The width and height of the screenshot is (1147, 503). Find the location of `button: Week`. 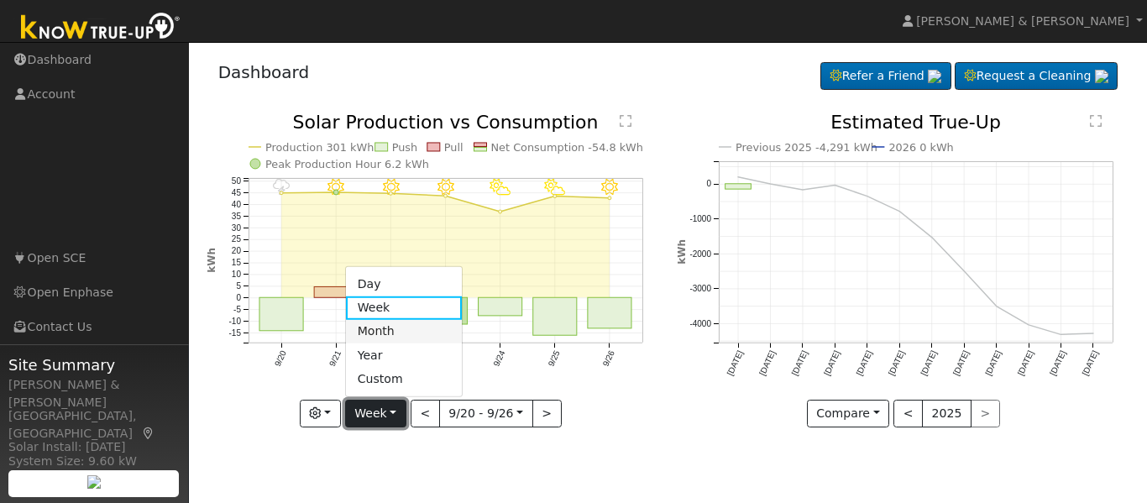

button: Week is located at coordinates (375, 414).